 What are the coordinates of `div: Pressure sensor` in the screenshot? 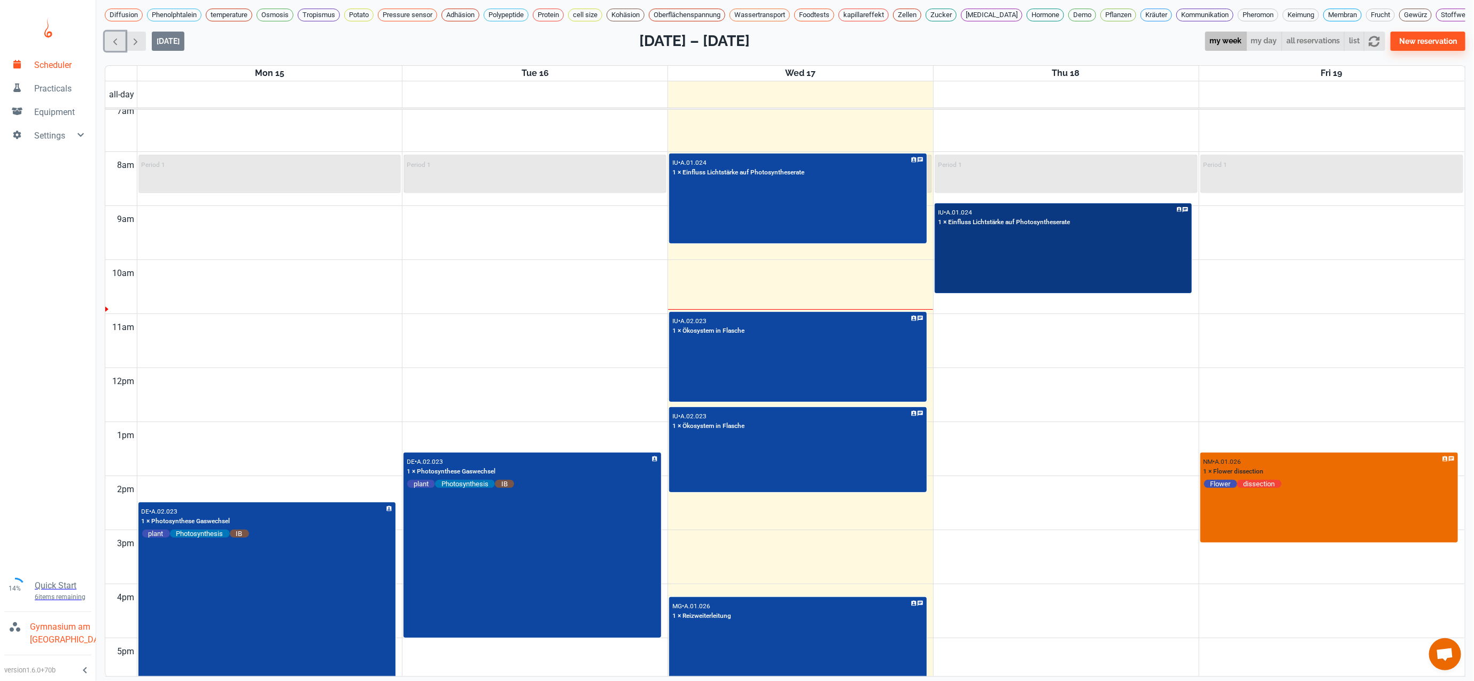 It's located at (407, 15).